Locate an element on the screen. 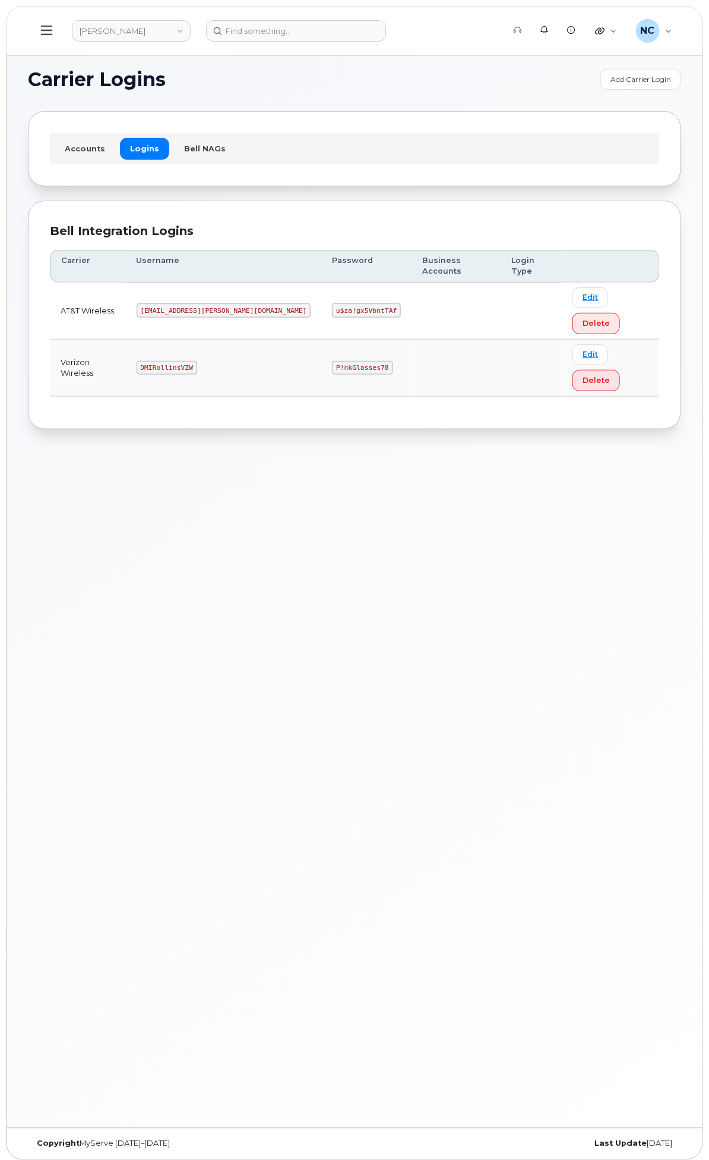 The width and height of the screenshot is (709, 1160). th: Password is located at coordinates (366, 266).